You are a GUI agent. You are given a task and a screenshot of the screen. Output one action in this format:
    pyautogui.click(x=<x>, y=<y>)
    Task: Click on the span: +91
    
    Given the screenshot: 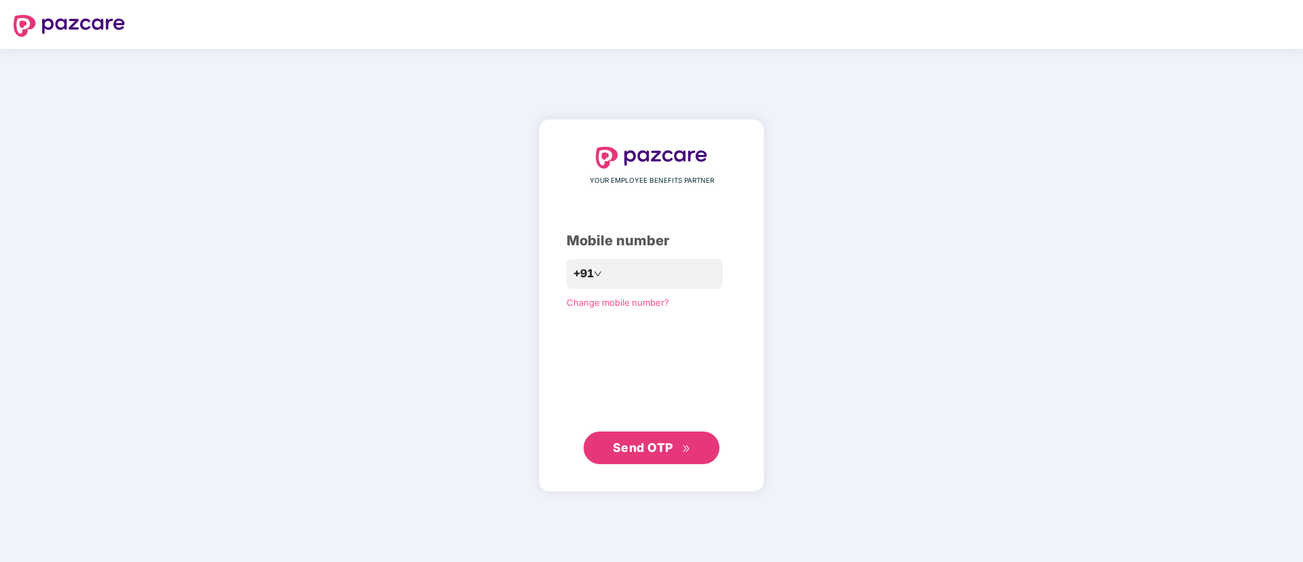 What is the action you would take?
    pyautogui.click(x=584, y=273)
    